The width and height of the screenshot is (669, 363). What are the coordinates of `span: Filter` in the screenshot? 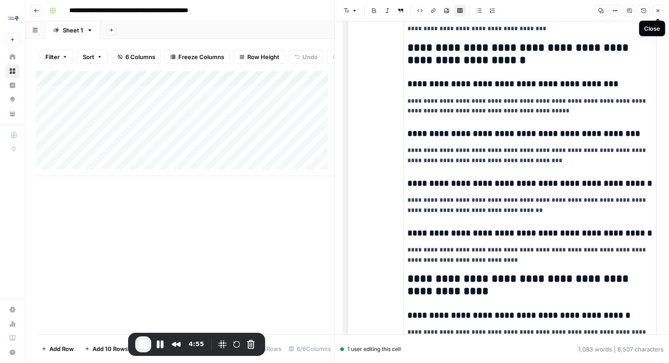 It's located at (52, 57).